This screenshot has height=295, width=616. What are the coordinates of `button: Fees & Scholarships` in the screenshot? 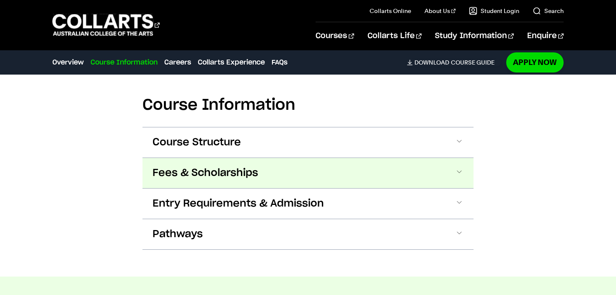 It's located at (308, 173).